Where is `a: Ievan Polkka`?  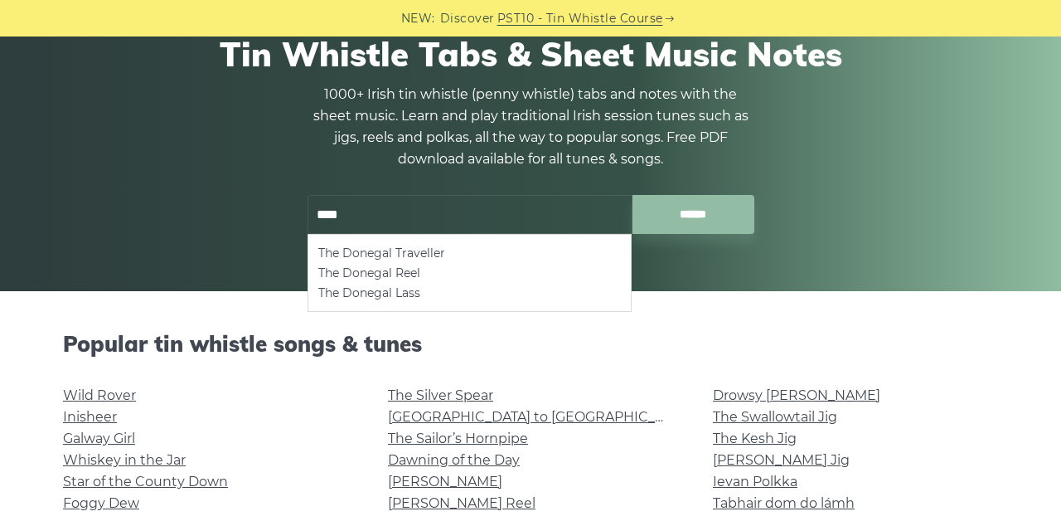 a: Ievan Polkka is located at coordinates (755, 481).